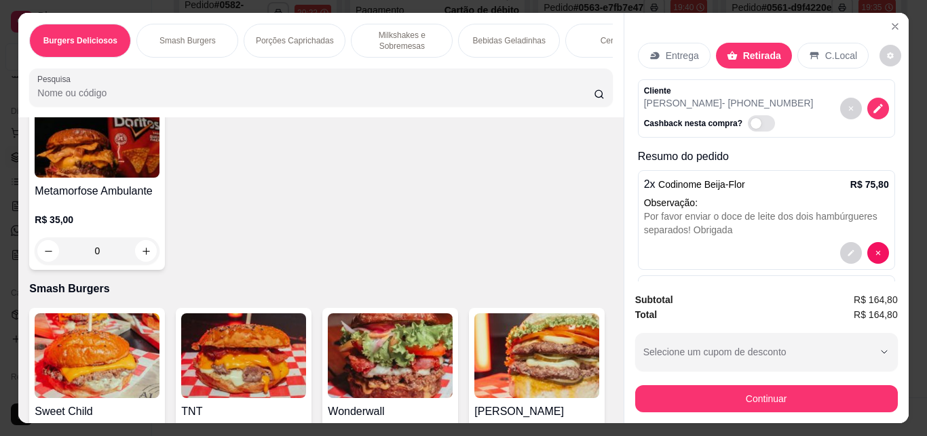 The image size is (927, 436). I want to click on p: Milkshakes e Sobremesas, so click(402, 41).